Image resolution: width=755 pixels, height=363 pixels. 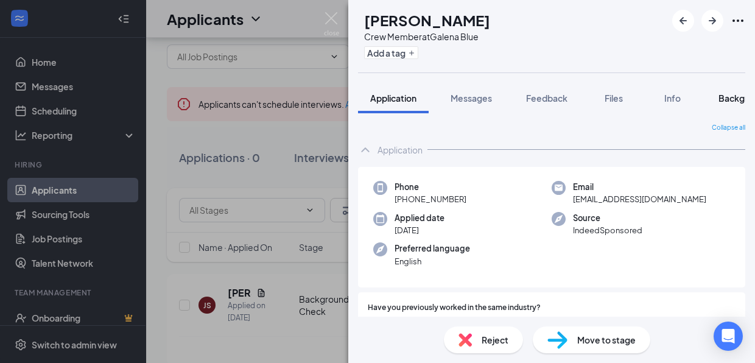 I want to click on span: Application, so click(x=393, y=98).